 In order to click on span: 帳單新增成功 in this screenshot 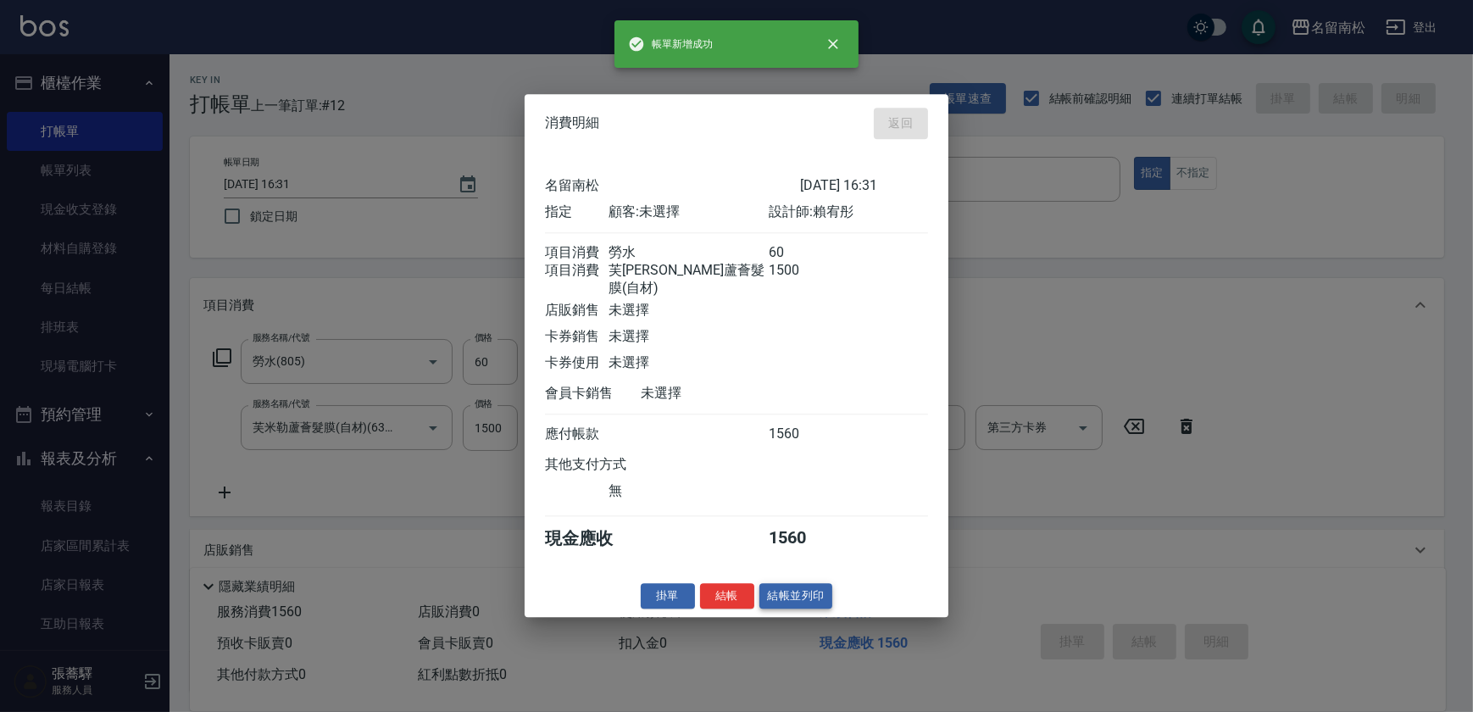, I will do `click(671, 44)`.